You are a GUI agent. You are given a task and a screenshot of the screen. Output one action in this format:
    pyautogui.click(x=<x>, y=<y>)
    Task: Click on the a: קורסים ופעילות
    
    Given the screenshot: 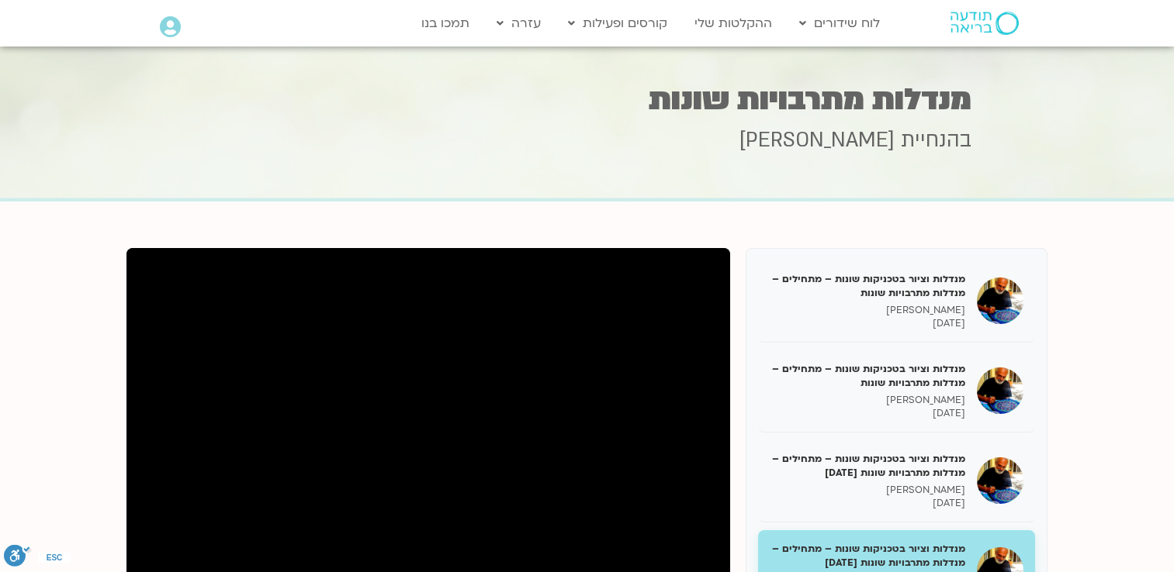 What is the action you would take?
    pyautogui.click(x=617, y=23)
    